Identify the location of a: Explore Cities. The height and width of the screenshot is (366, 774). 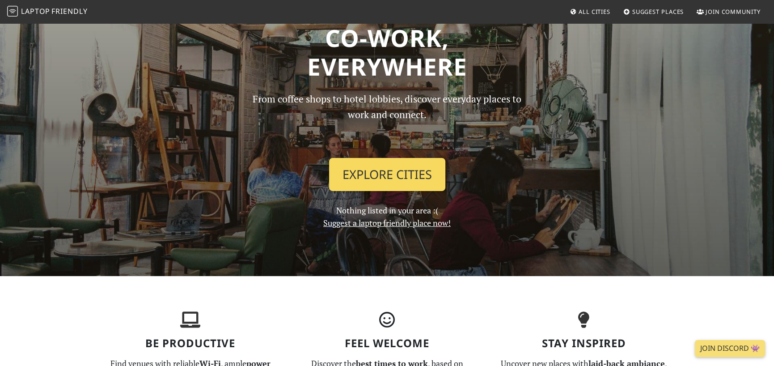
(387, 174).